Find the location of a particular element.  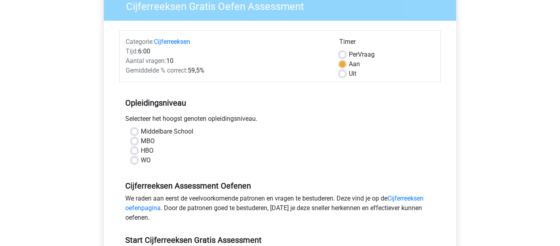

label: MBO is located at coordinates (148, 141).